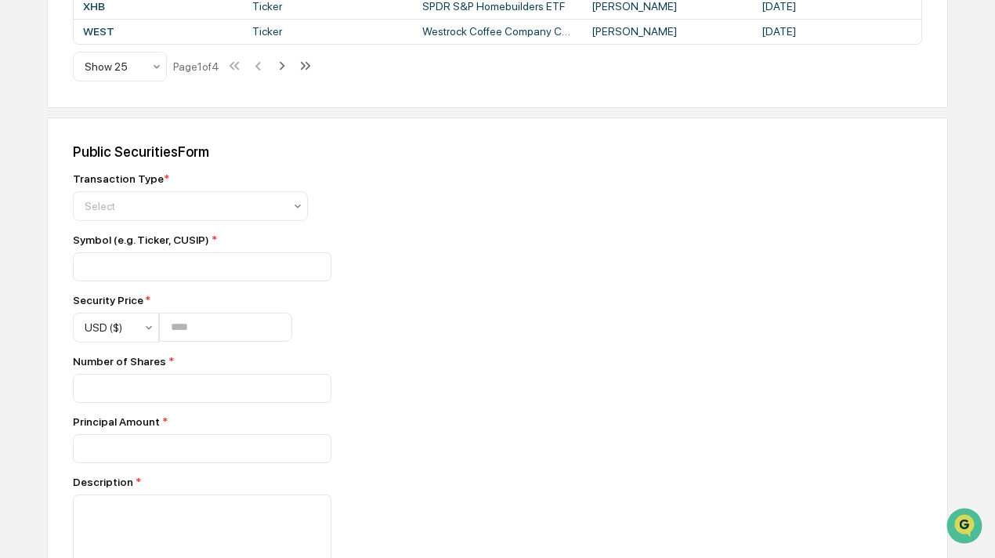 The height and width of the screenshot is (558, 995). I want to click on div: We're available if you need us!, so click(125, 141).